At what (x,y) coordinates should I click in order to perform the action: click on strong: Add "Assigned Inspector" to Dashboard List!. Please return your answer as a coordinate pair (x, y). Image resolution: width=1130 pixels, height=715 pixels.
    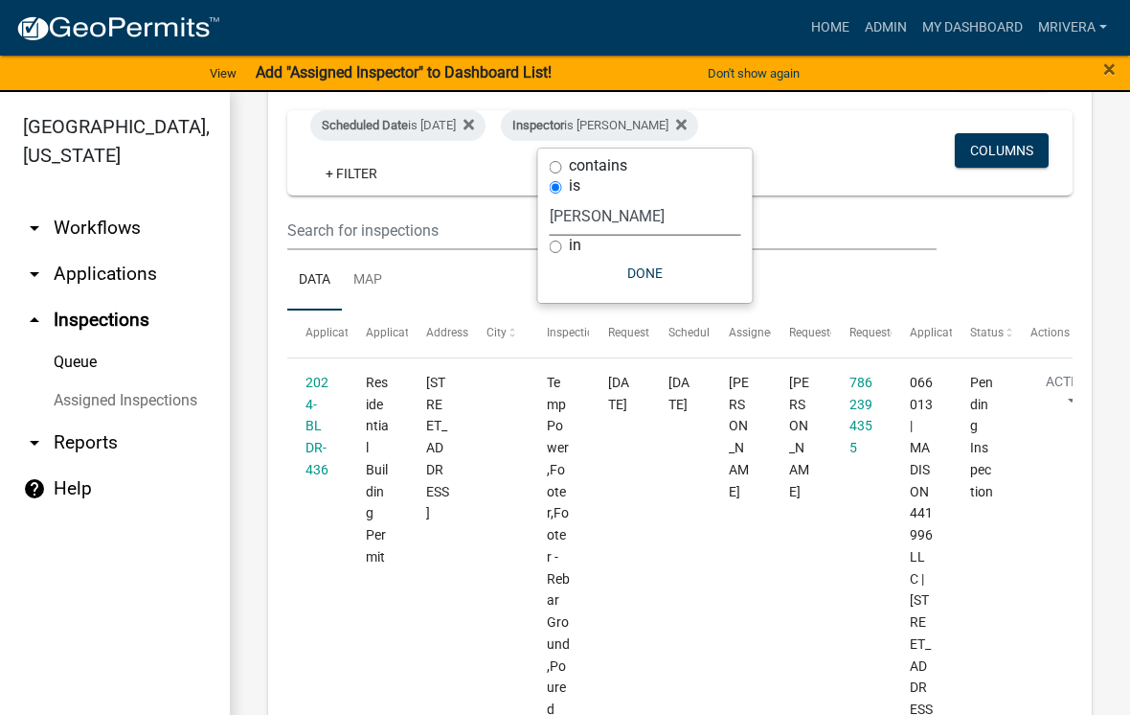
    Looking at the image, I should click on (403, 72).